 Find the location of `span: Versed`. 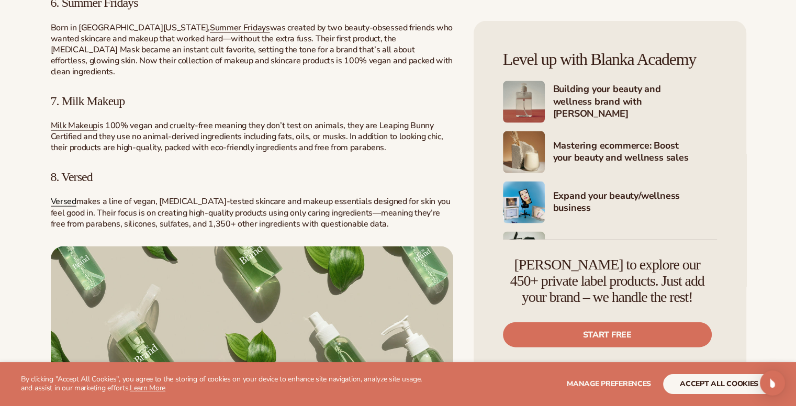

span: Versed is located at coordinates (63, 202).